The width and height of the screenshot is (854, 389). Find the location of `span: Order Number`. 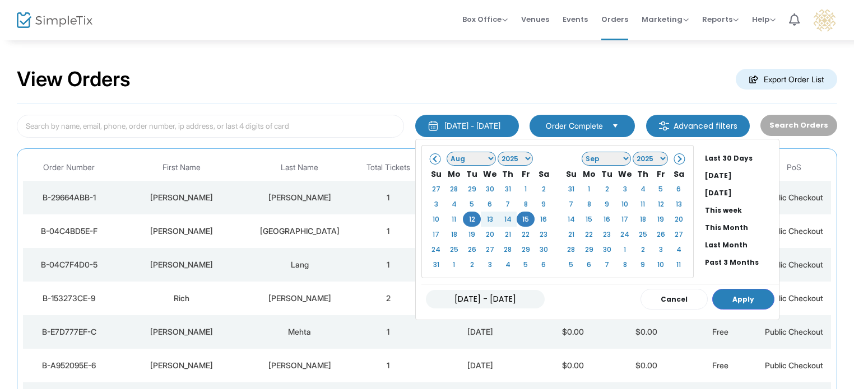

span: Order Number is located at coordinates (69, 168).